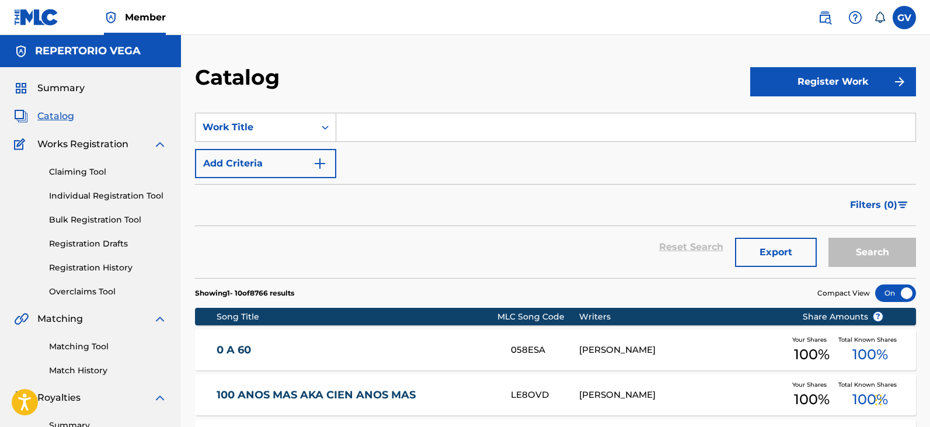  Describe the element at coordinates (21, 88) in the screenshot. I see `img: Summary` at that location.